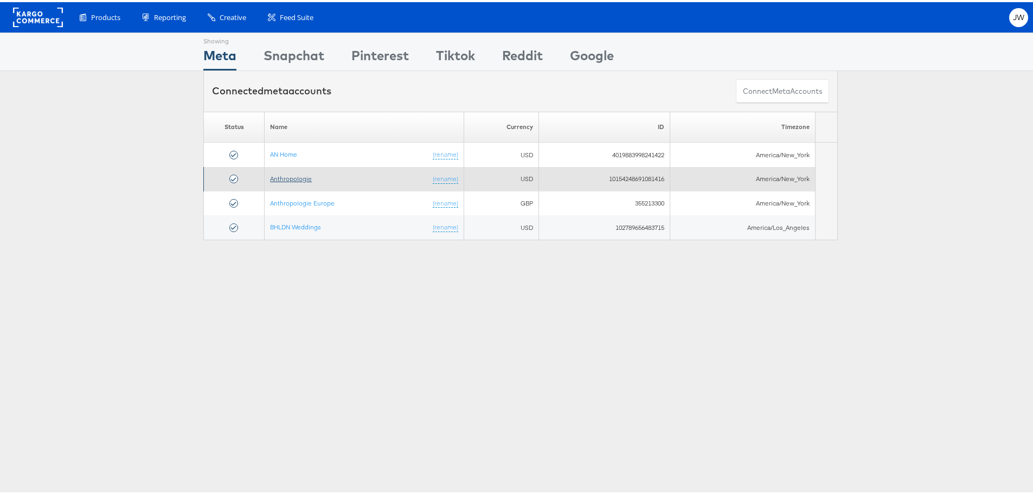 This screenshot has width=1033, height=494. Describe the element at coordinates (522, 56) in the screenshot. I see `div: Reddit` at that location.